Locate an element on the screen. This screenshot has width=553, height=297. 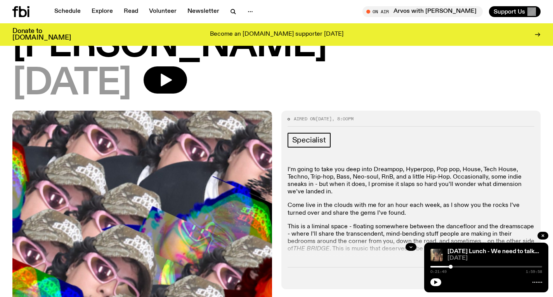
span: Support Us is located at coordinates (509, 12).